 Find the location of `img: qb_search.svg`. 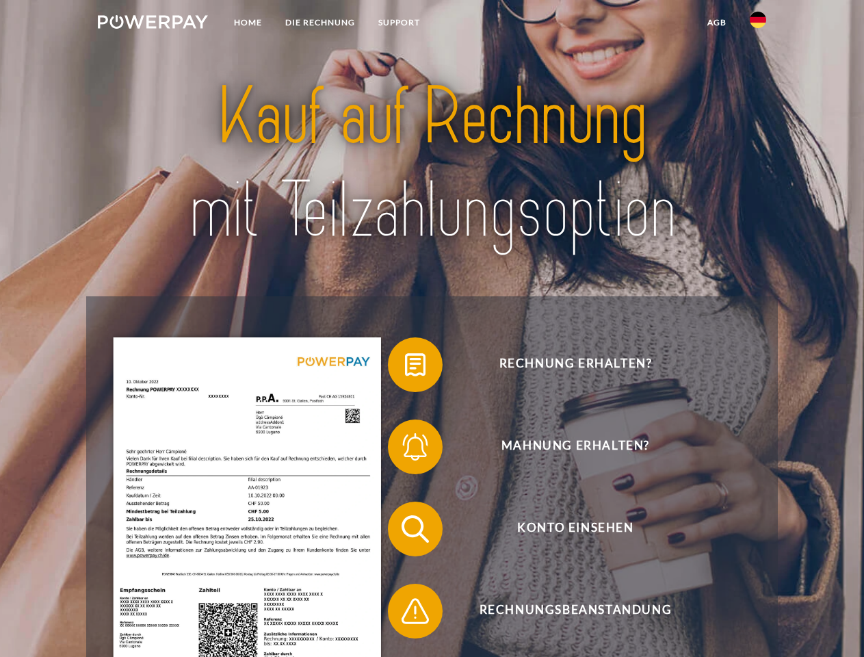

img: qb_search.svg is located at coordinates (415, 529).